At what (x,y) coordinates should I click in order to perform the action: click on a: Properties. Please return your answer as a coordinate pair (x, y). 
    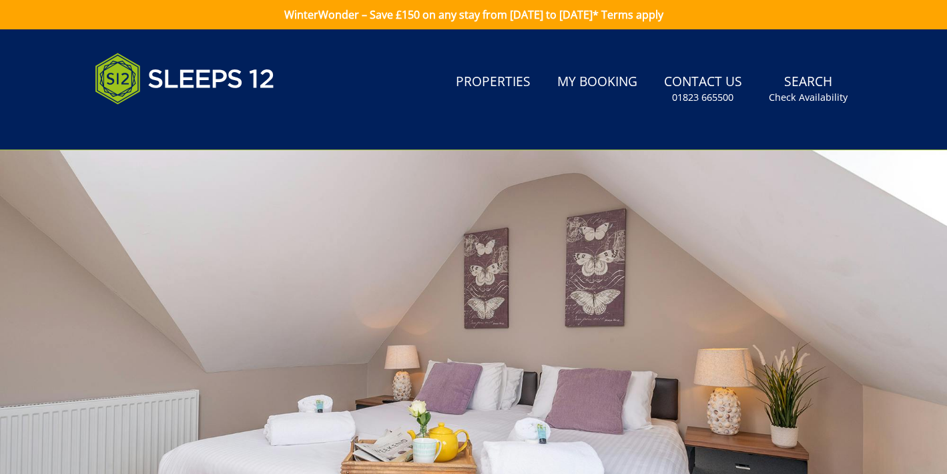
    Looking at the image, I should click on (493, 82).